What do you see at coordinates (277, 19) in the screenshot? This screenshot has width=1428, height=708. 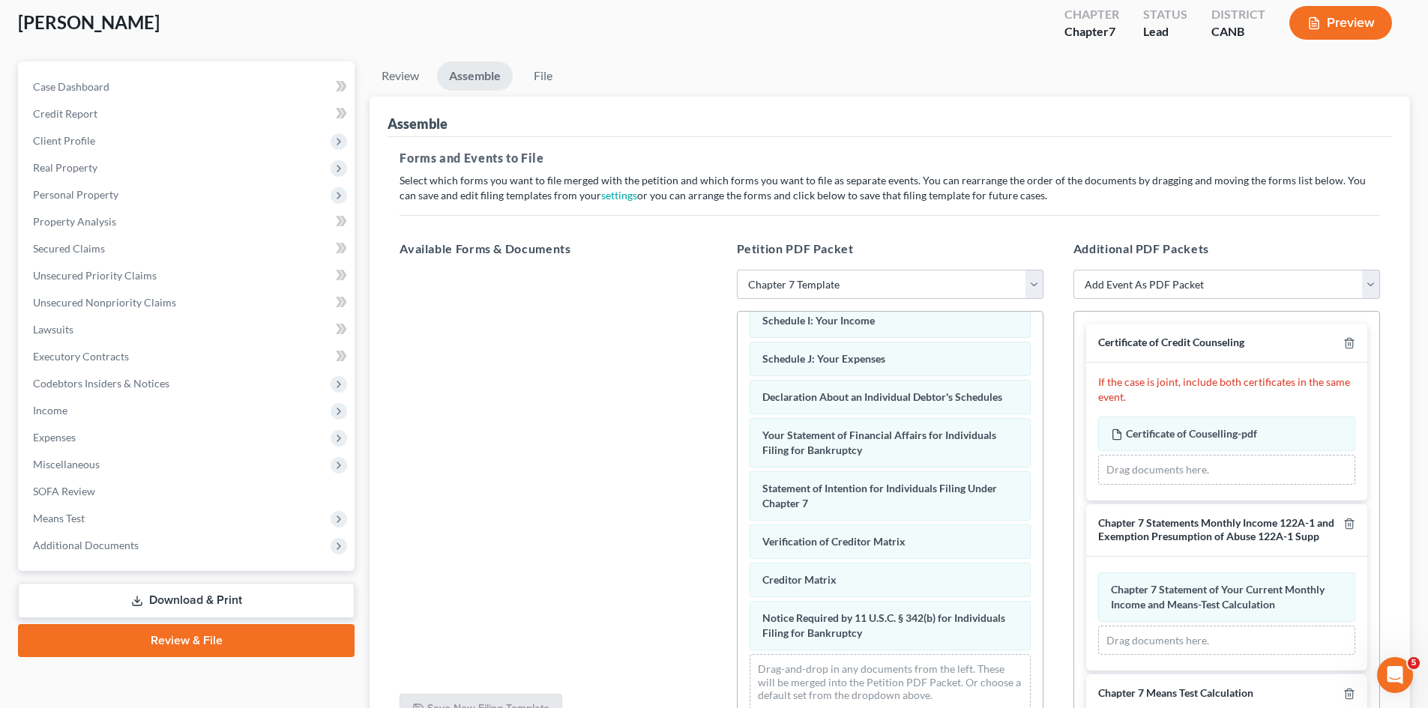 I see `div: Close` at bounding box center [277, 19].